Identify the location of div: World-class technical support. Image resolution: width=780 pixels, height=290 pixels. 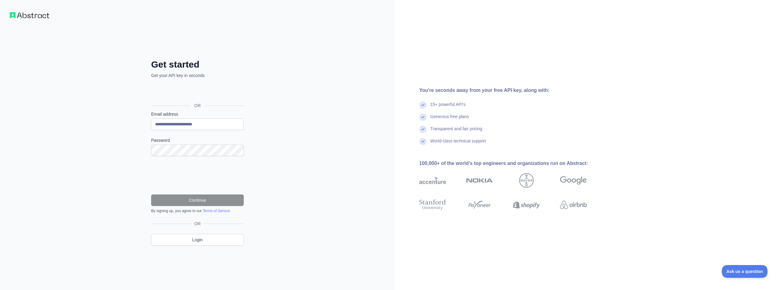
(458, 144).